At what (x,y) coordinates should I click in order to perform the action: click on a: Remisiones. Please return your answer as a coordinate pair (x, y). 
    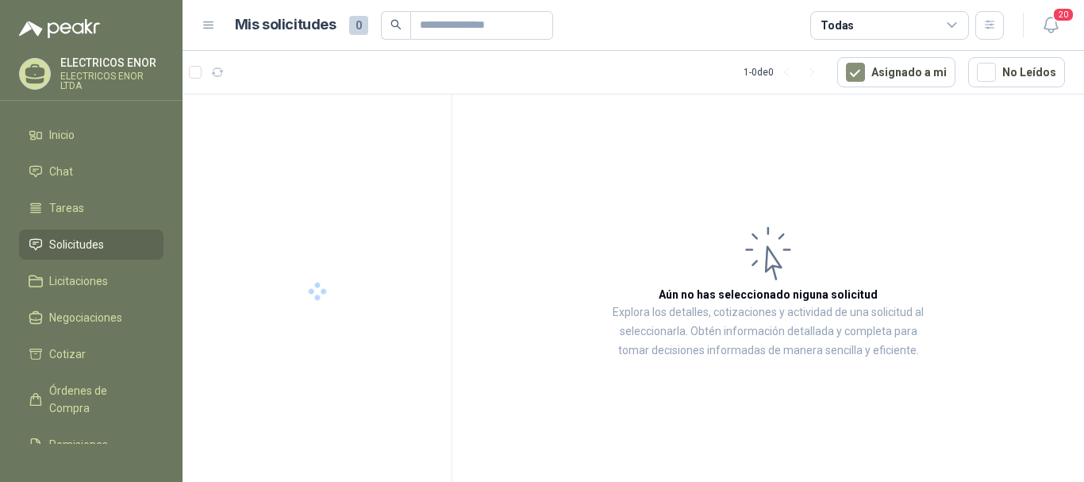
    Looking at the image, I should click on (91, 445).